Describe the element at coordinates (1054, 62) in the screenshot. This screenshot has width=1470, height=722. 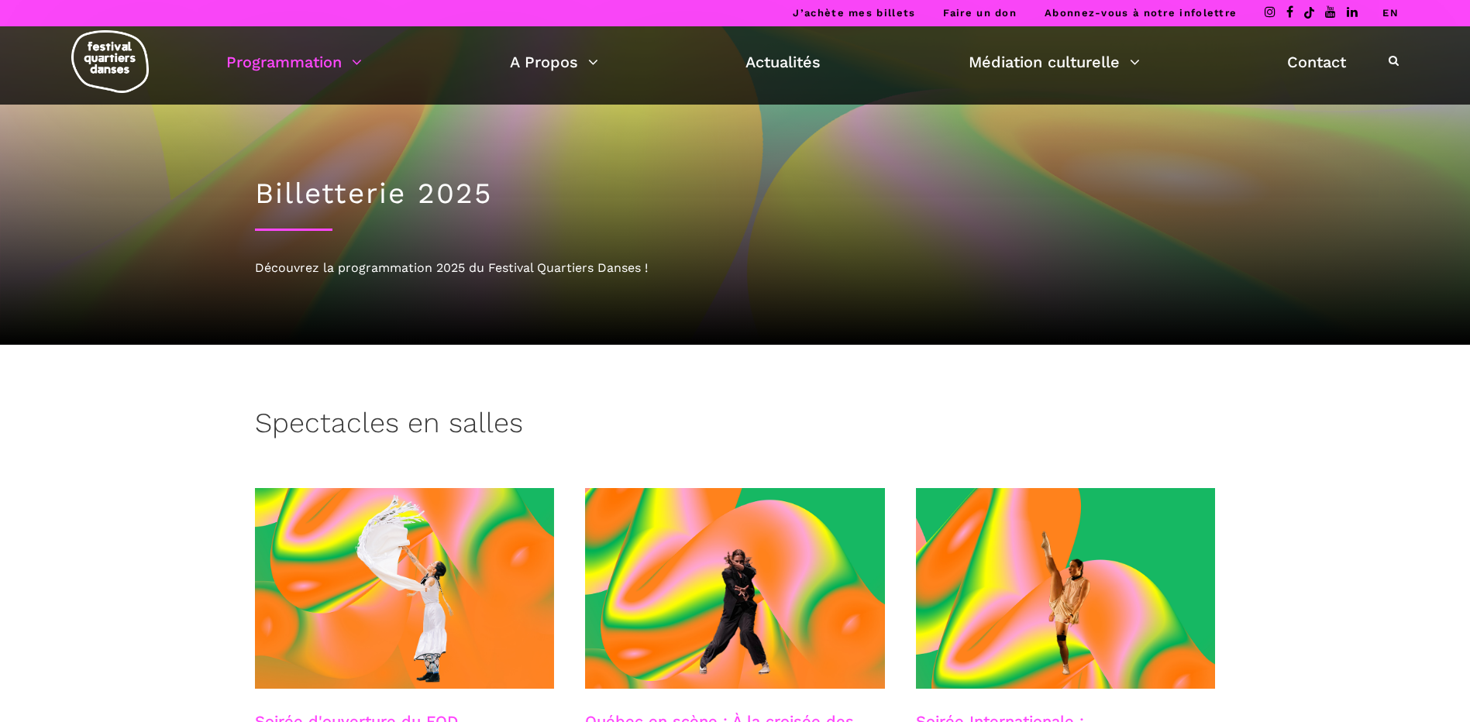
I see `a: Médiation culturelle` at that location.